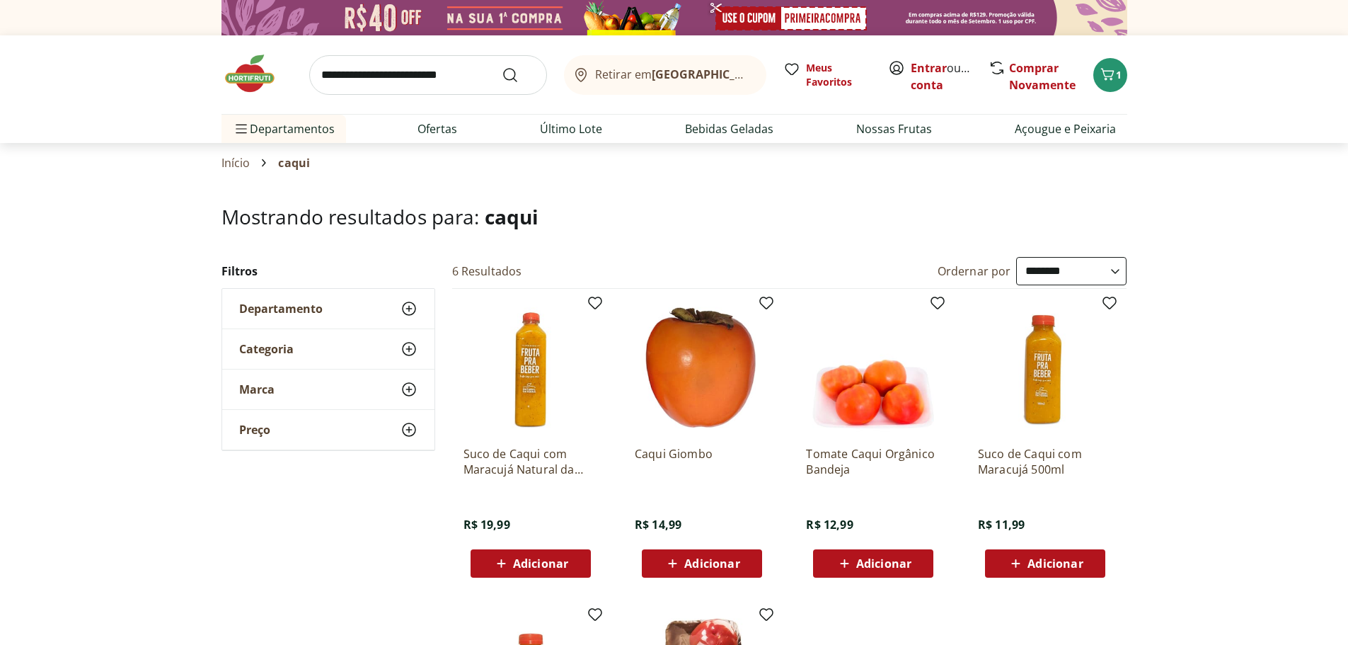 This screenshot has width=1348, height=645. I want to click on a: Último Lote, so click(571, 129).